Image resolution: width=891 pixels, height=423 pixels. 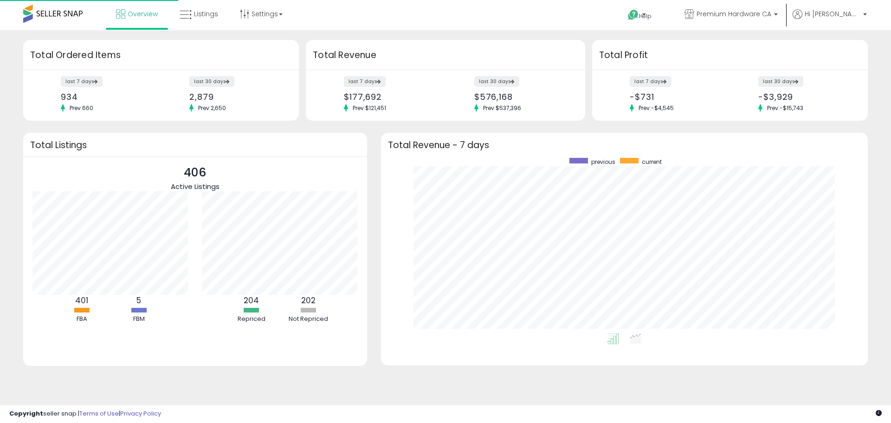 What do you see at coordinates (139, 300) in the screenshot?
I see `b: 5` at bounding box center [139, 300].